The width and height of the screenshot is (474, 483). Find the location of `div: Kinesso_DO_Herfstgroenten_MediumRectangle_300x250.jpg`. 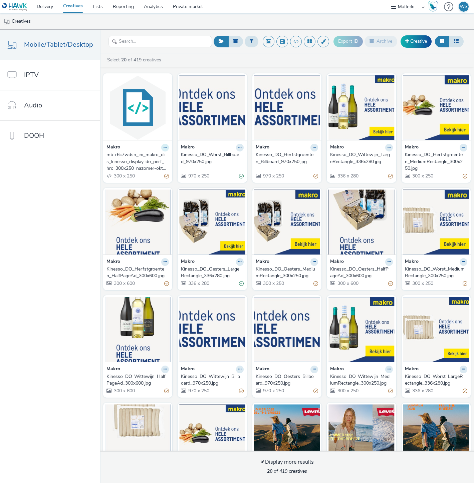

div: Kinesso_DO_Herfstgroenten_MediumRectangle_300x250.jpg is located at coordinates (434, 161).